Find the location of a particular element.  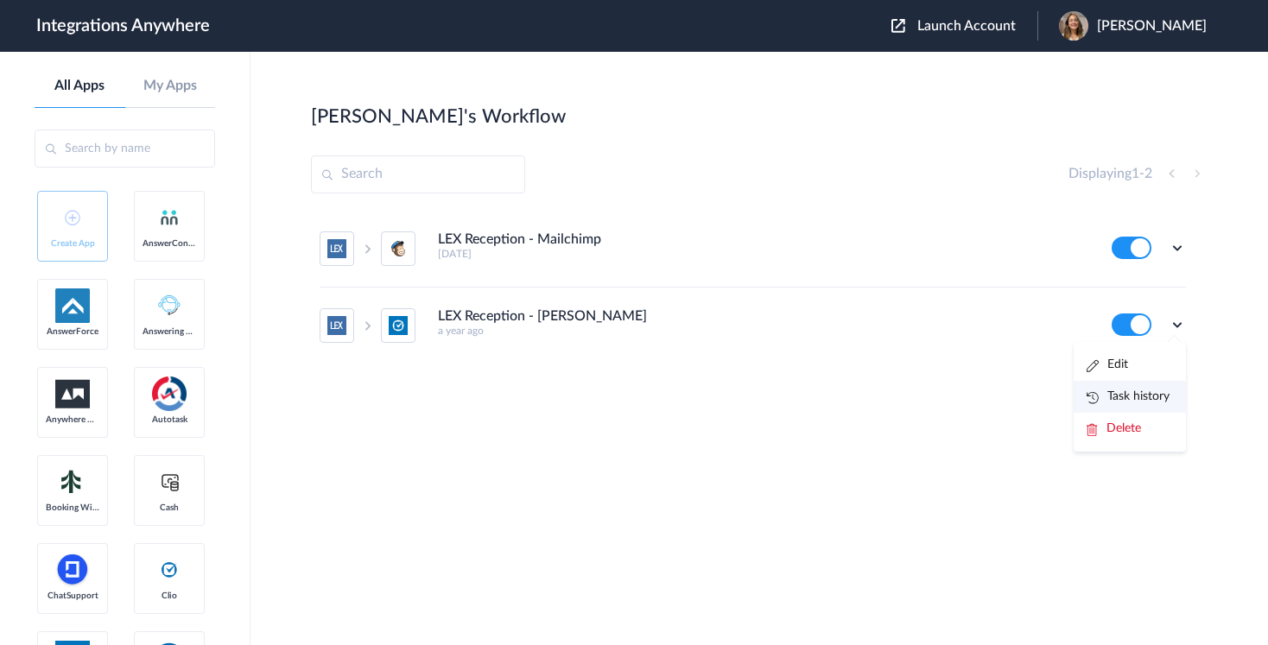

img: cash-logo.svg is located at coordinates (169, 482).